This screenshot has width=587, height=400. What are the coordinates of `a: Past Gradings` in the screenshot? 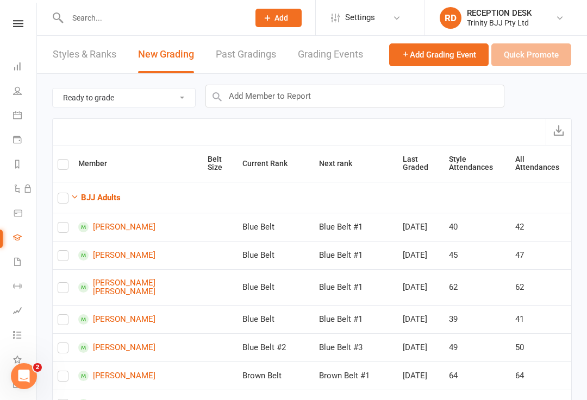 It's located at (246, 54).